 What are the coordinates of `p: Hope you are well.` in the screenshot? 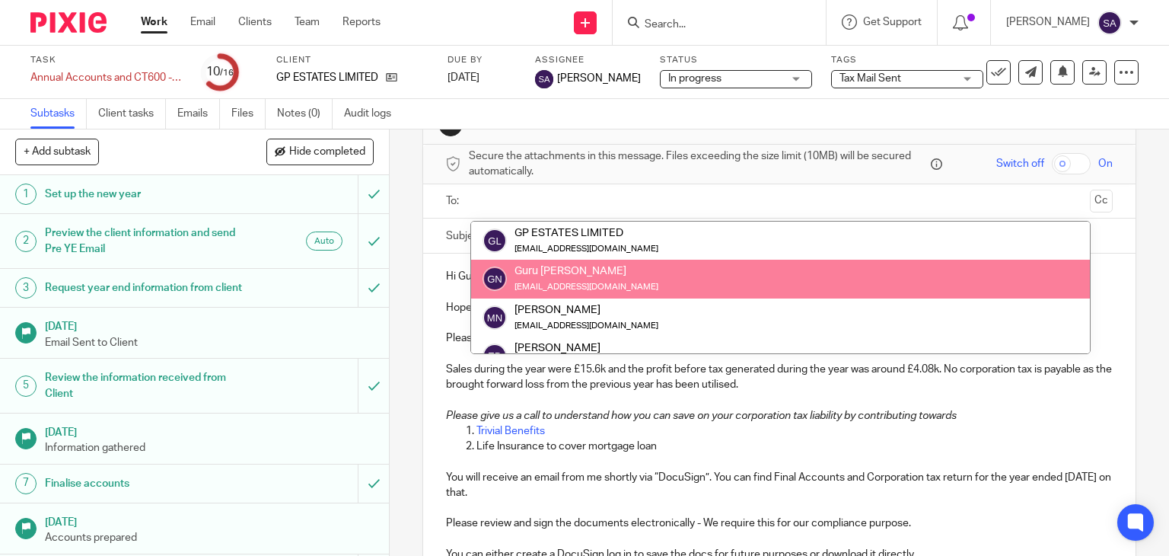 It's located at (779, 308).